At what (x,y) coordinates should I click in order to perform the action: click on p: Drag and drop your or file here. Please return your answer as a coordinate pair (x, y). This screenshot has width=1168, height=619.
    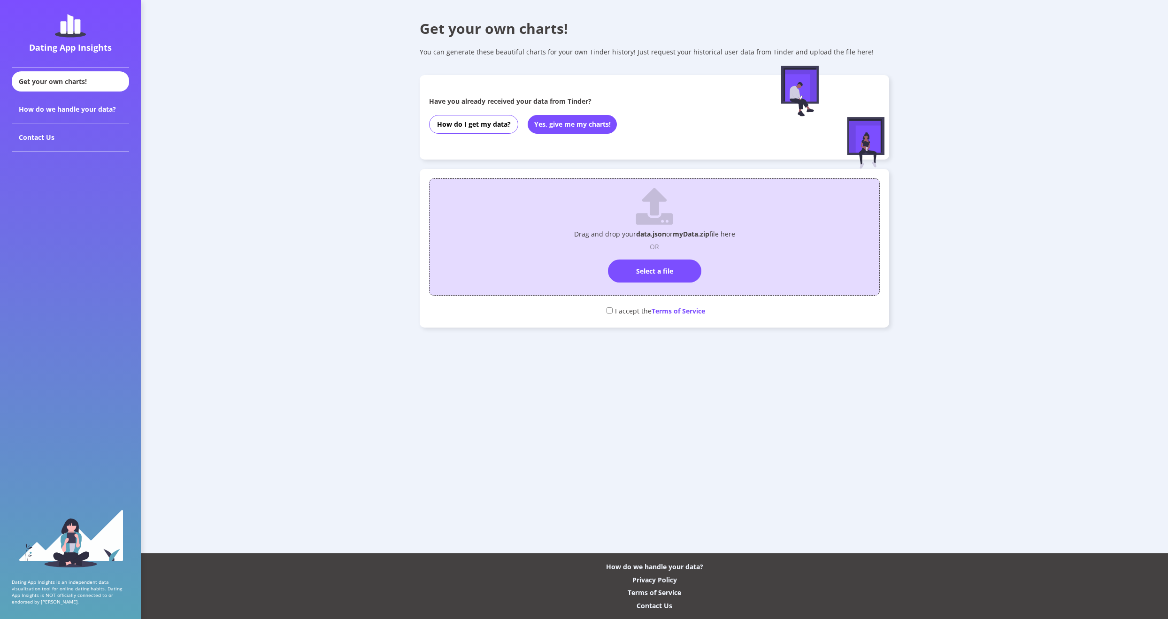
    Looking at the image, I should click on (655, 234).